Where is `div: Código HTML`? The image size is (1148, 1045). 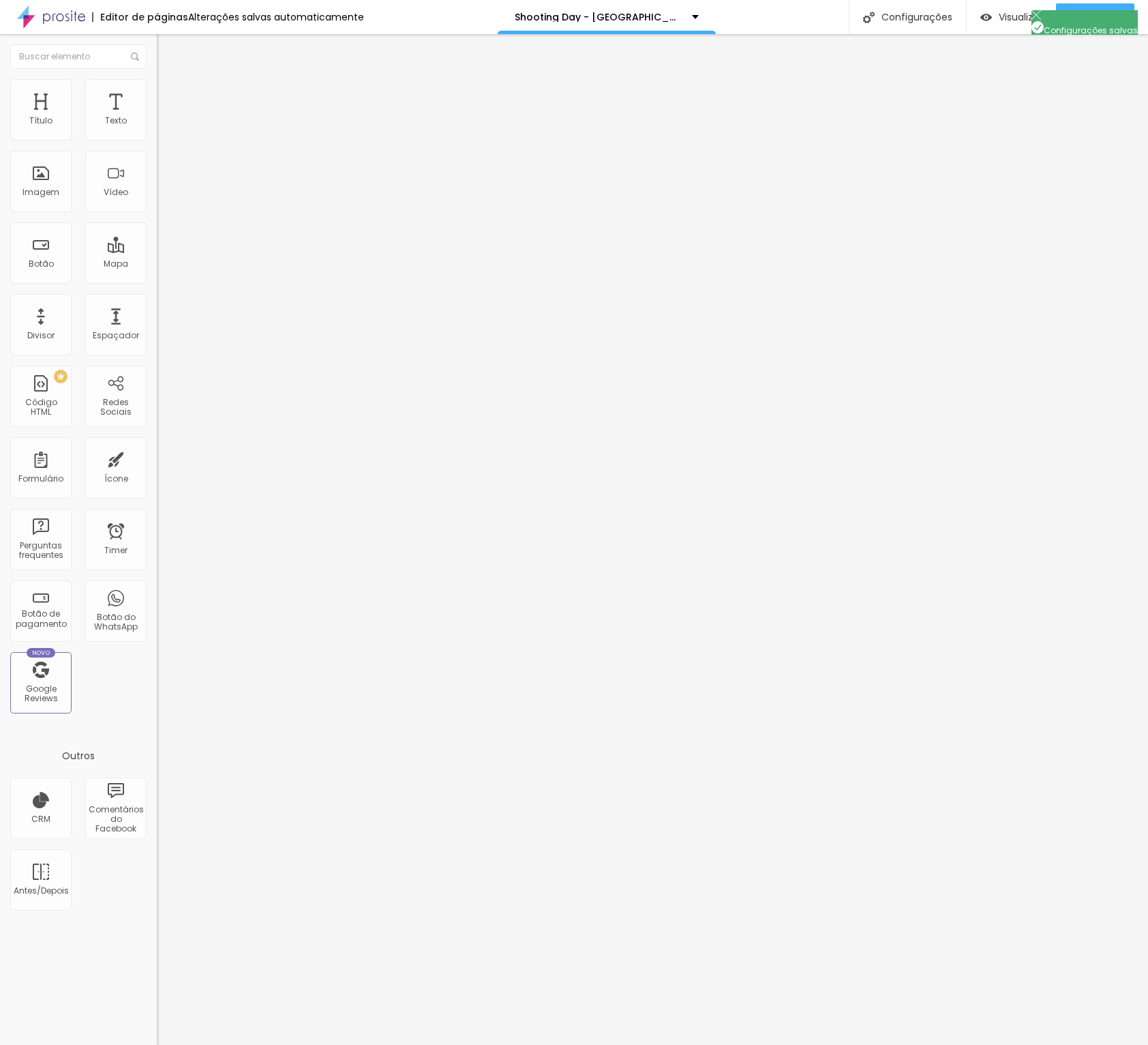 div: Código HTML is located at coordinates (40, 408).